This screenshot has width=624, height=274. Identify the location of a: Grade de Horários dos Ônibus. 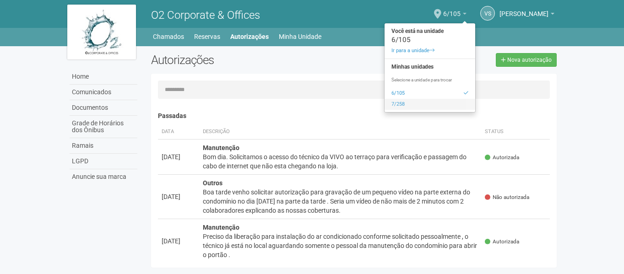
(103, 127).